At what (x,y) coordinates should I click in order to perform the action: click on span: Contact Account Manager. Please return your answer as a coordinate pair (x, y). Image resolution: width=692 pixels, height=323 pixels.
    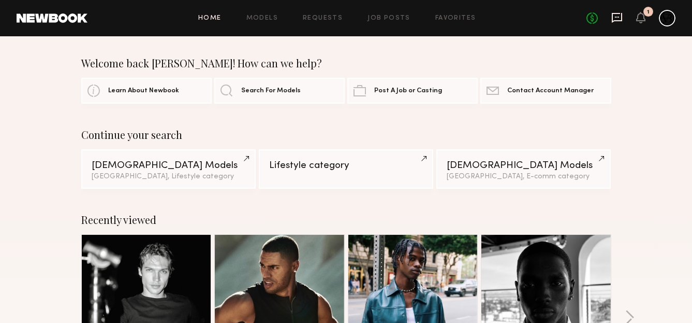
    Looking at the image, I should click on (550, 91).